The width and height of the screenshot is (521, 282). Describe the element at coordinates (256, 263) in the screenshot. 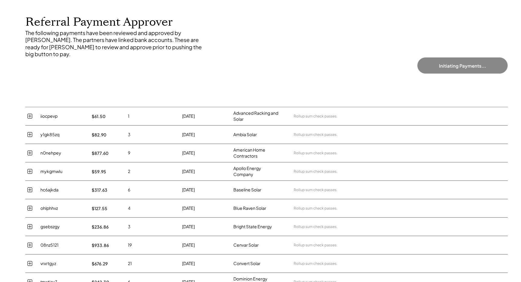

I see `div: Convert Solar` at that location.